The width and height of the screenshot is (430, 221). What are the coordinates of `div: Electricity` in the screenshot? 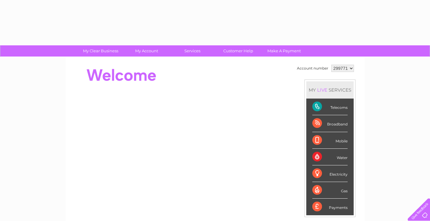 It's located at (330, 173).